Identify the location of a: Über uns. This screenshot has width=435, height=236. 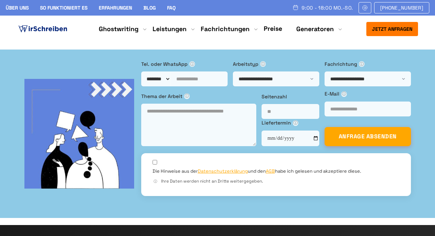
(17, 8).